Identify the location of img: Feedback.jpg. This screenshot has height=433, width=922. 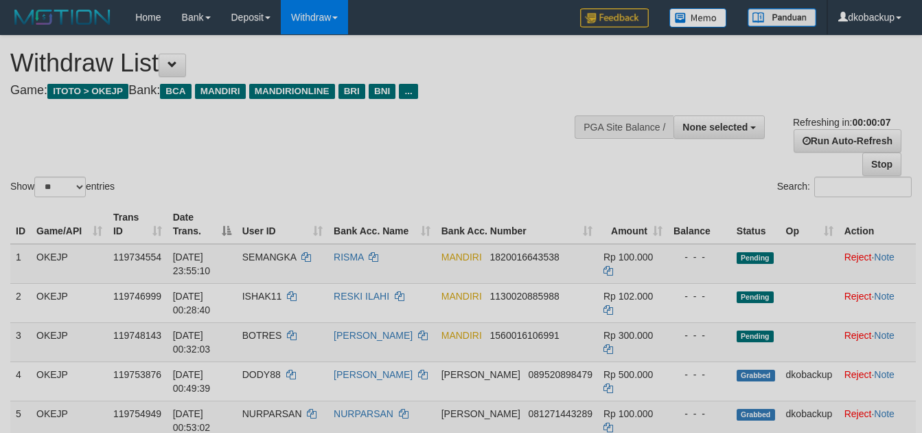
(615, 18).